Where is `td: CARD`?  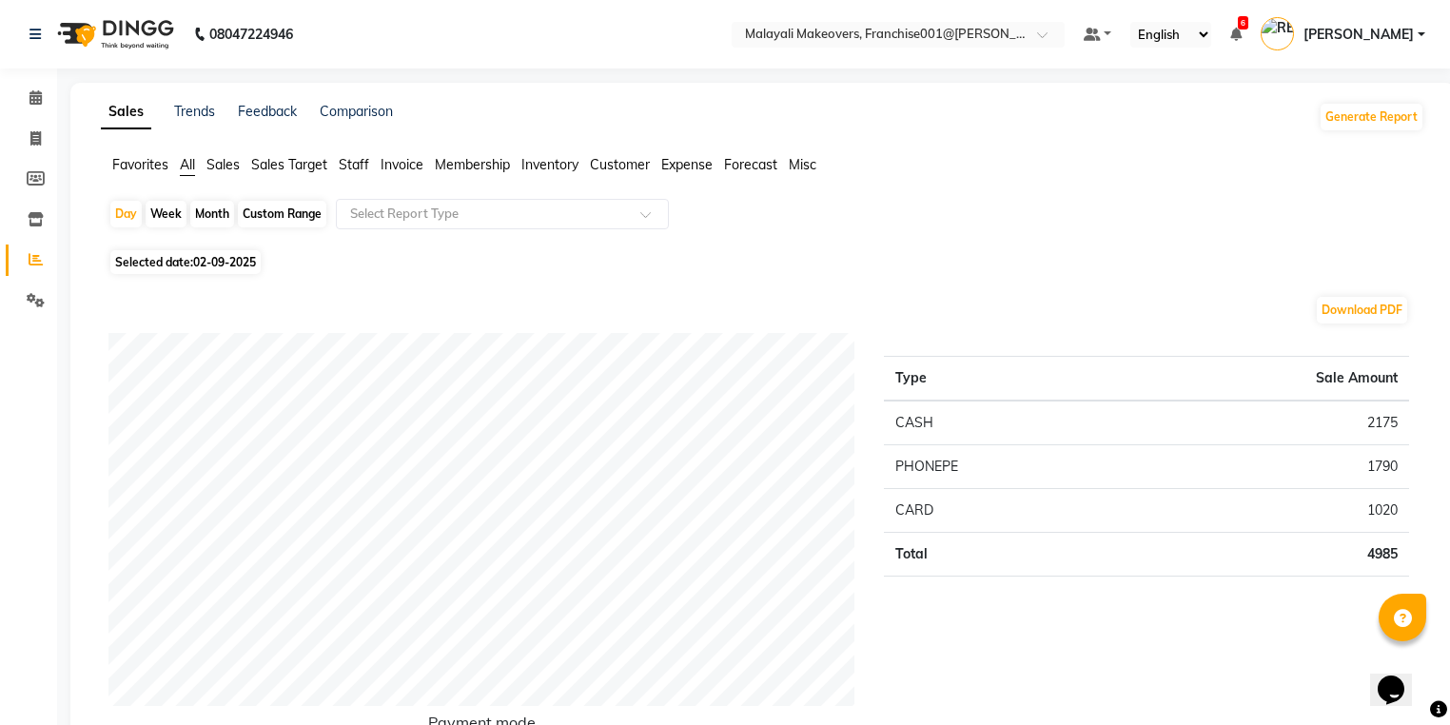 td: CARD is located at coordinates (1002, 511).